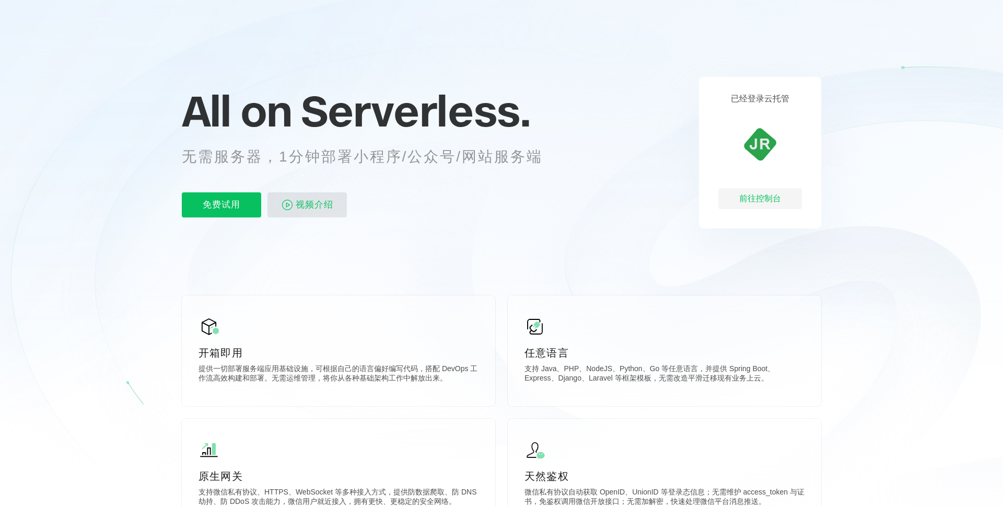 The image size is (1003, 506). Describe the element at coordinates (372, 157) in the screenshot. I see `p: 无需服务器，1分钟部署小程序/公众号/网站服务端` at that location.